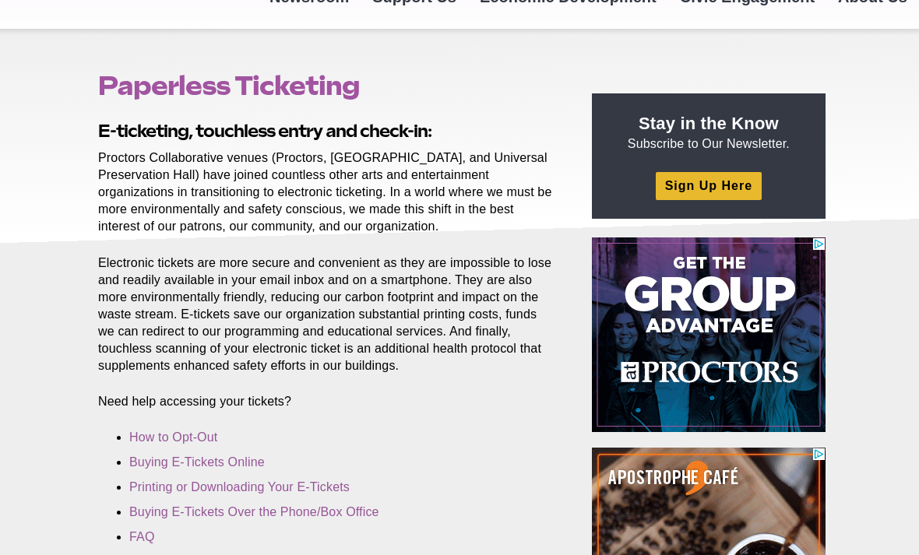  Describe the element at coordinates (265, 131) in the screenshot. I see `strong: E-ticketing, touchless entry and check-in:` at that location.